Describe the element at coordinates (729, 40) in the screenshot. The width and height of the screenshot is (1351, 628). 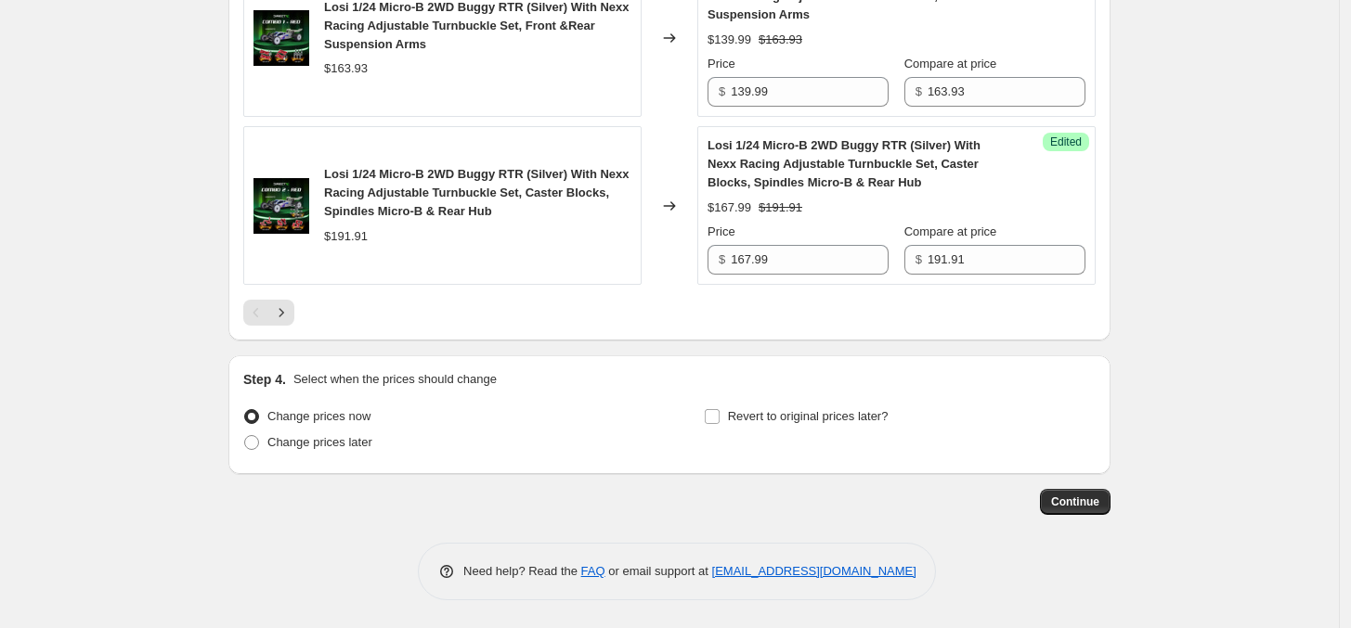
I see `div: $139.99` at that location.